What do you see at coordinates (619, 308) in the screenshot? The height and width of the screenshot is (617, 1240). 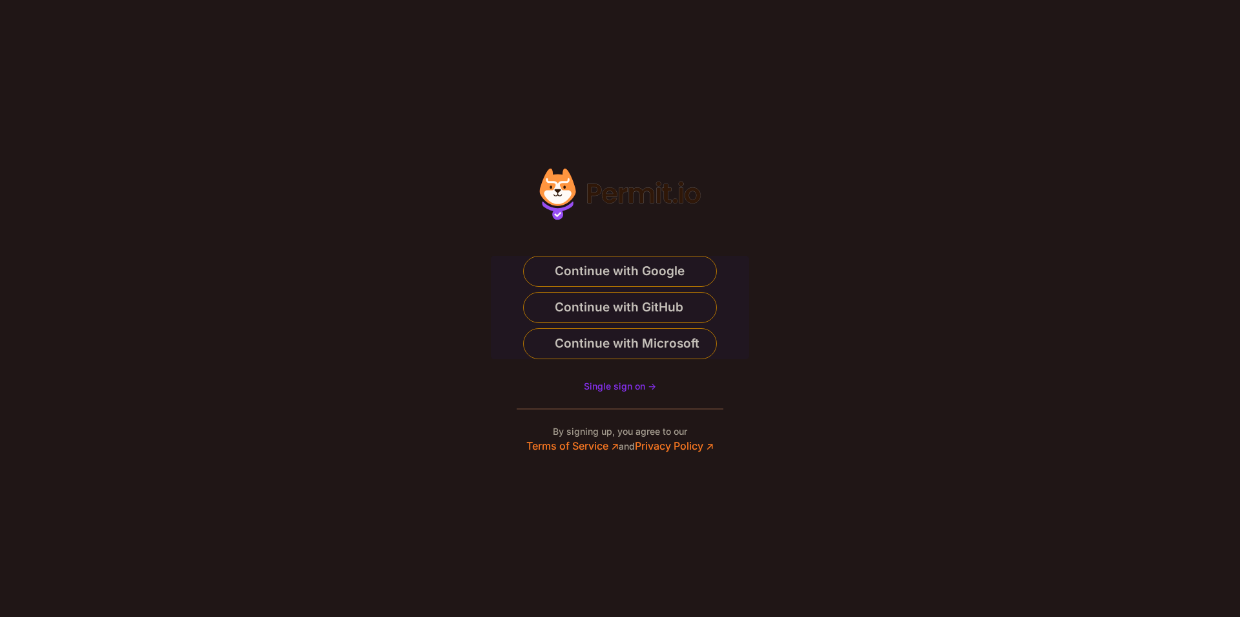 I see `span: Continue with GitHub` at bounding box center [619, 308].